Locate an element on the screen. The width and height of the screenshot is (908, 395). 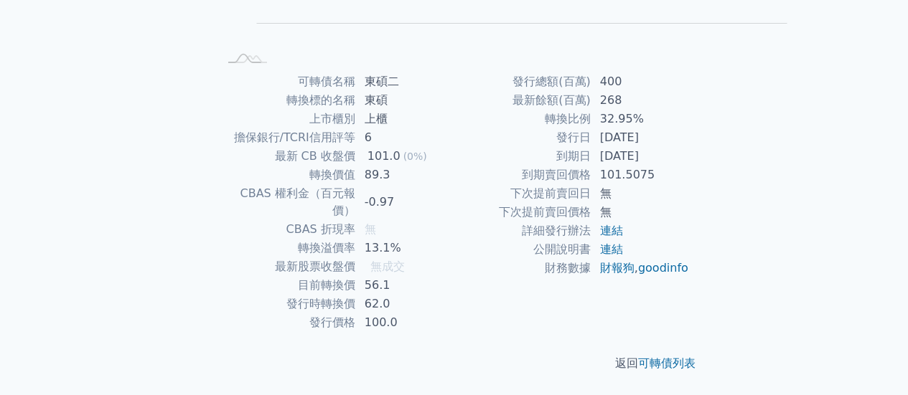
span: (0%) is located at coordinates (415, 156).